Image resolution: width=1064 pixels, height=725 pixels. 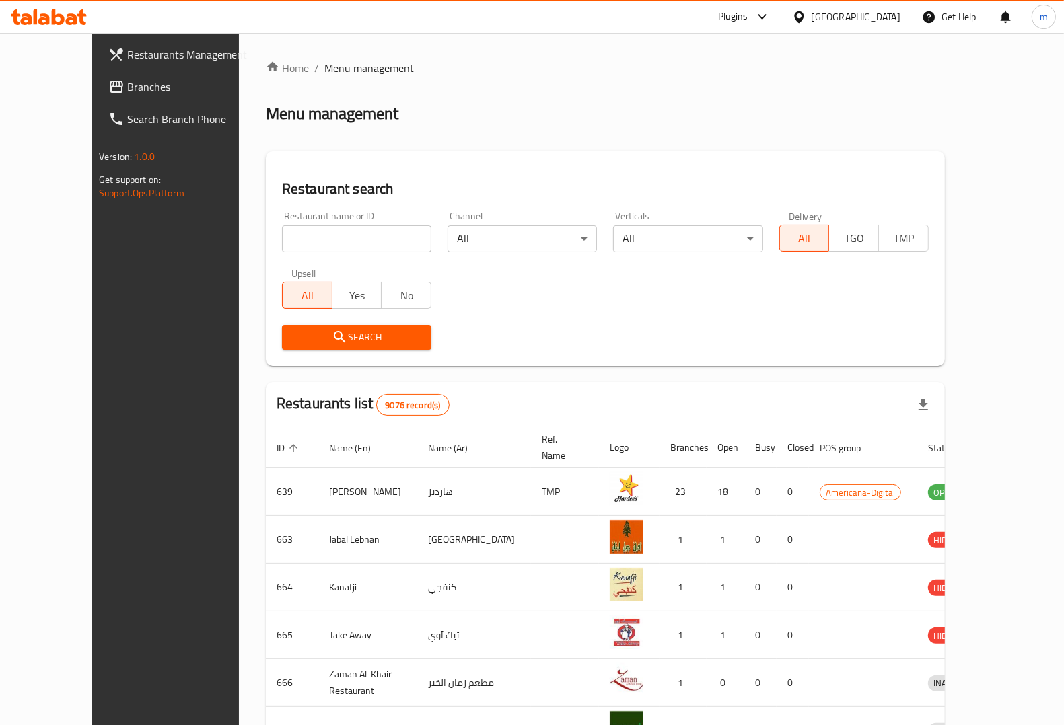 What do you see at coordinates (474, 588) in the screenshot?
I see `td: كنفجي` at bounding box center [474, 588].